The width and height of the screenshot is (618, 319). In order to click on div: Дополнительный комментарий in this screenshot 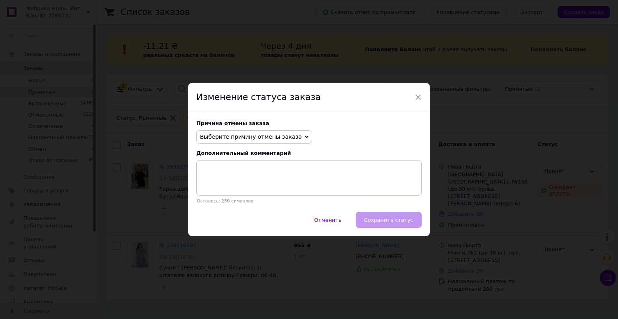, I will do `click(309, 153)`.